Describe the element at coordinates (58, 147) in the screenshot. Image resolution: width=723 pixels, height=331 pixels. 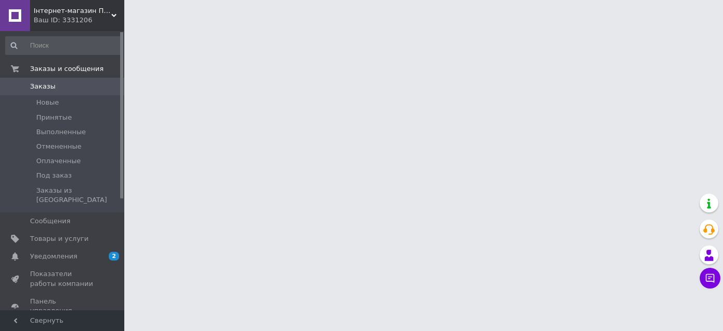
I see `span: Отмененные` at that location.